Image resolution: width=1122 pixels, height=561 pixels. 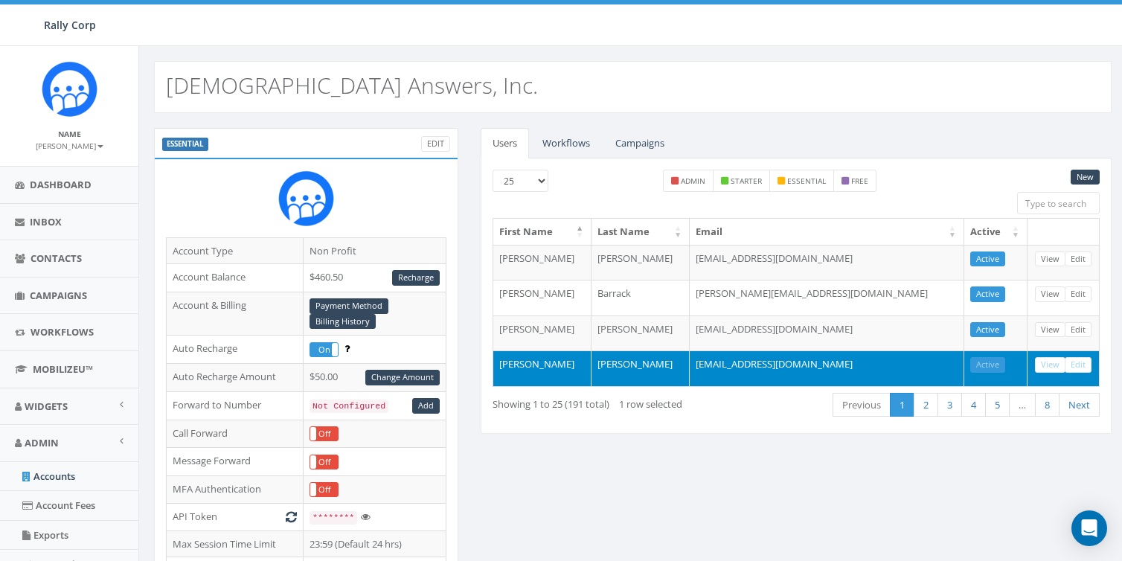 What do you see at coordinates (1089, 528) in the screenshot?
I see `div: Open Intercom Messenger` at bounding box center [1089, 528].